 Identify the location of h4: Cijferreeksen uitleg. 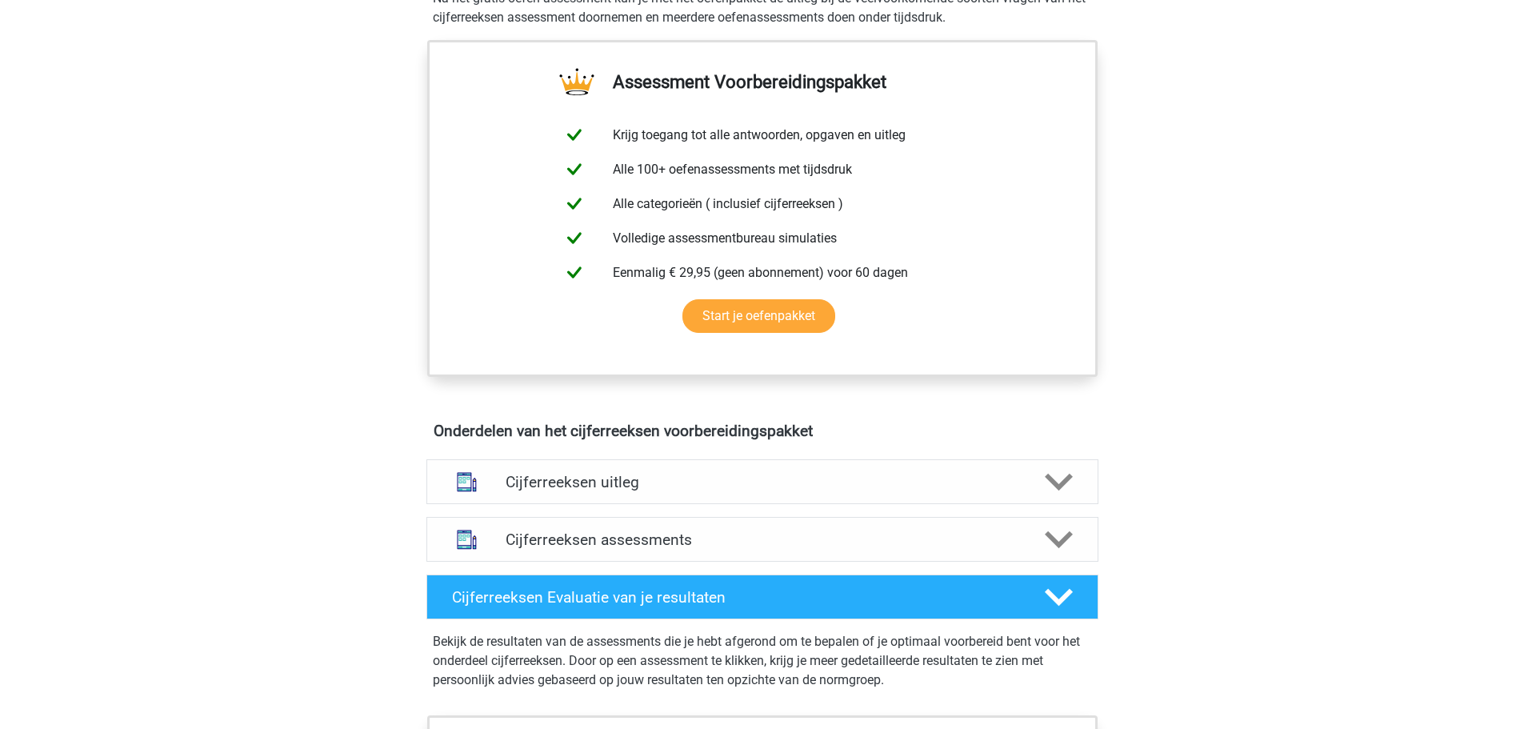
(763, 482).